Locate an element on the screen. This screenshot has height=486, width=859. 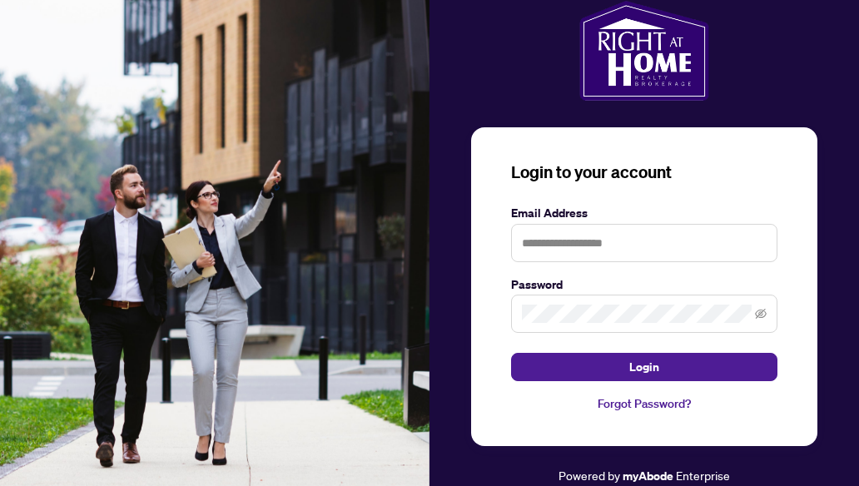
button: Login is located at coordinates (644, 367).